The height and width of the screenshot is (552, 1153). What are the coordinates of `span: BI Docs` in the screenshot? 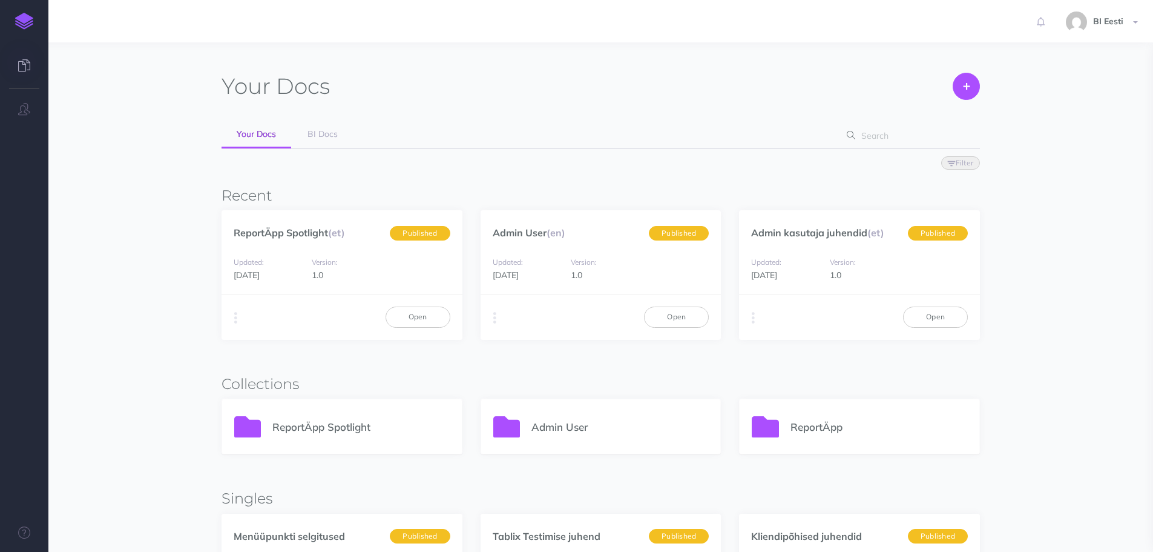 It's located at (323, 134).